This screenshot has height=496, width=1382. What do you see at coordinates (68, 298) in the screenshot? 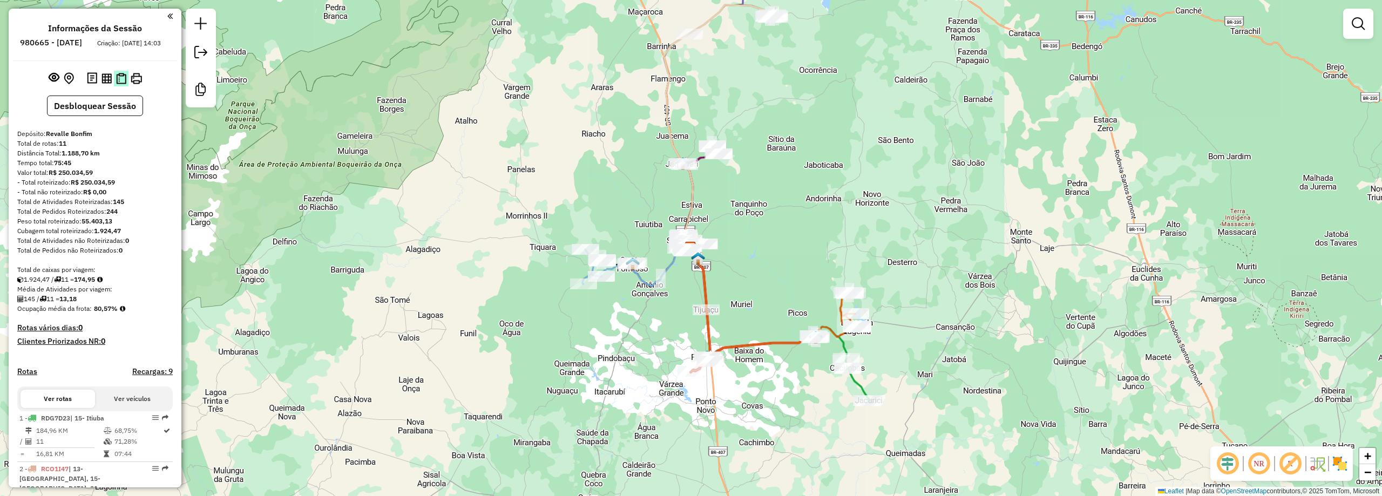
I see `strong: 13,18` at bounding box center [68, 298].